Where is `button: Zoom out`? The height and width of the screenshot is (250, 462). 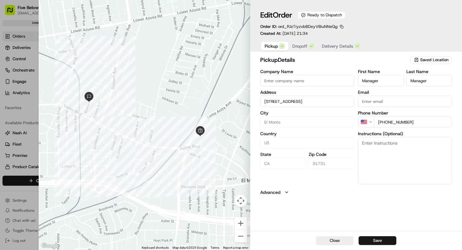 button: Zoom out is located at coordinates (241, 237).